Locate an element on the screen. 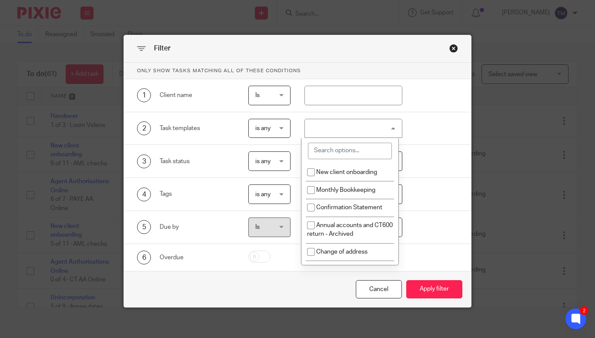  div: Task status is located at coordinates (197, 161).